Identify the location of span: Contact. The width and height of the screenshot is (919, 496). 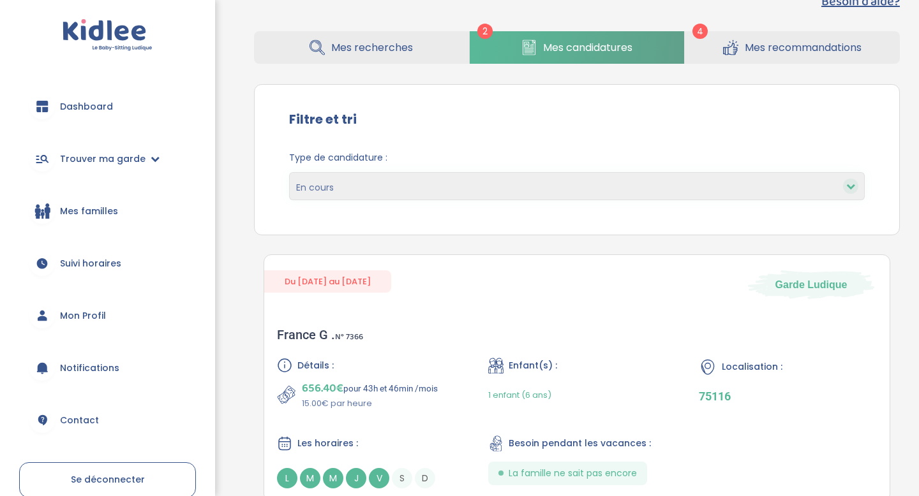
(79, 420).